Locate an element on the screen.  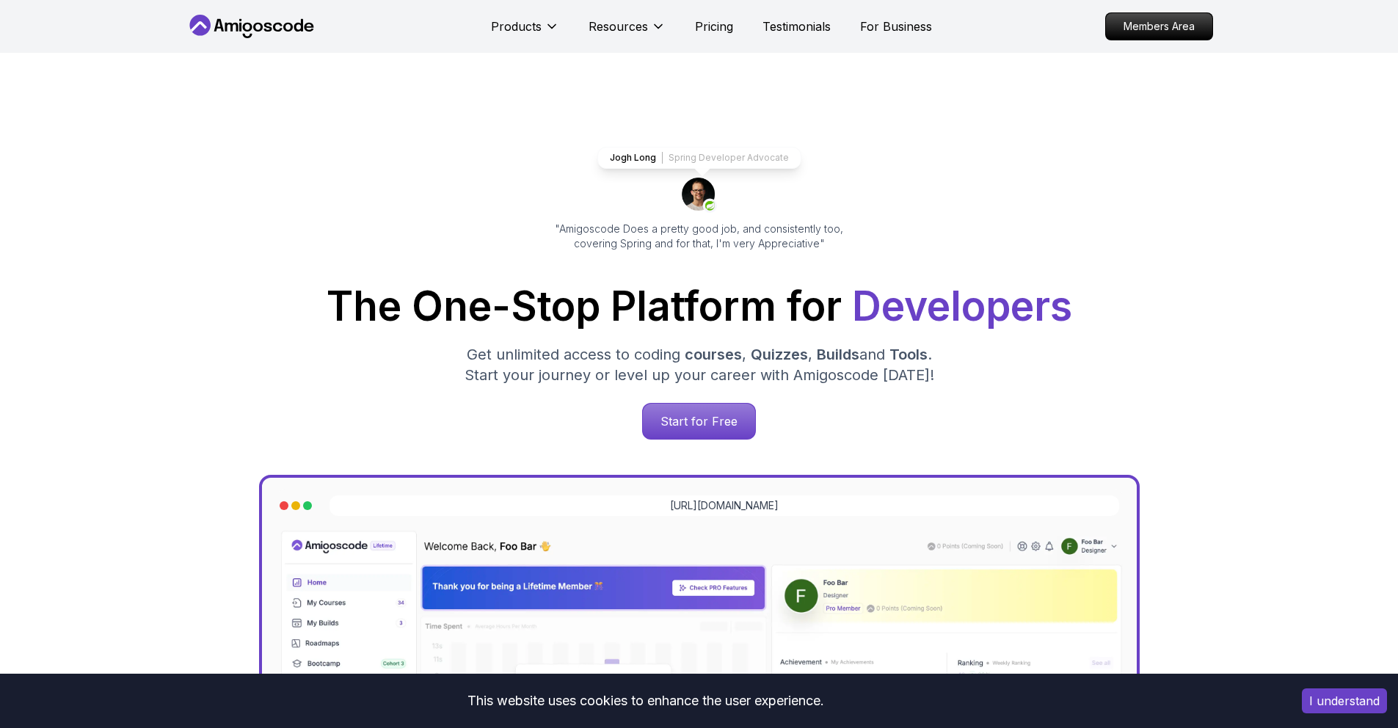
span: Quizzes is located at coordinates (779, 354).